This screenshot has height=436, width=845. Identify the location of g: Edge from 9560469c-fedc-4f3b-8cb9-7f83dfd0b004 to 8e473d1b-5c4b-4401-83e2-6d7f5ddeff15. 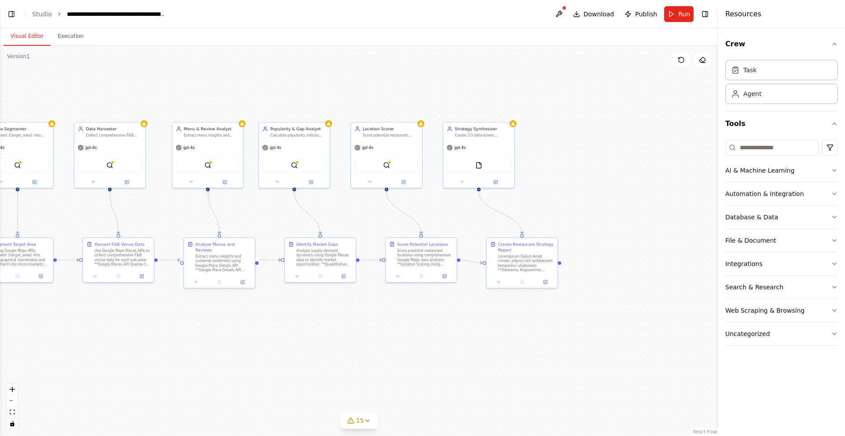
(114, 213).